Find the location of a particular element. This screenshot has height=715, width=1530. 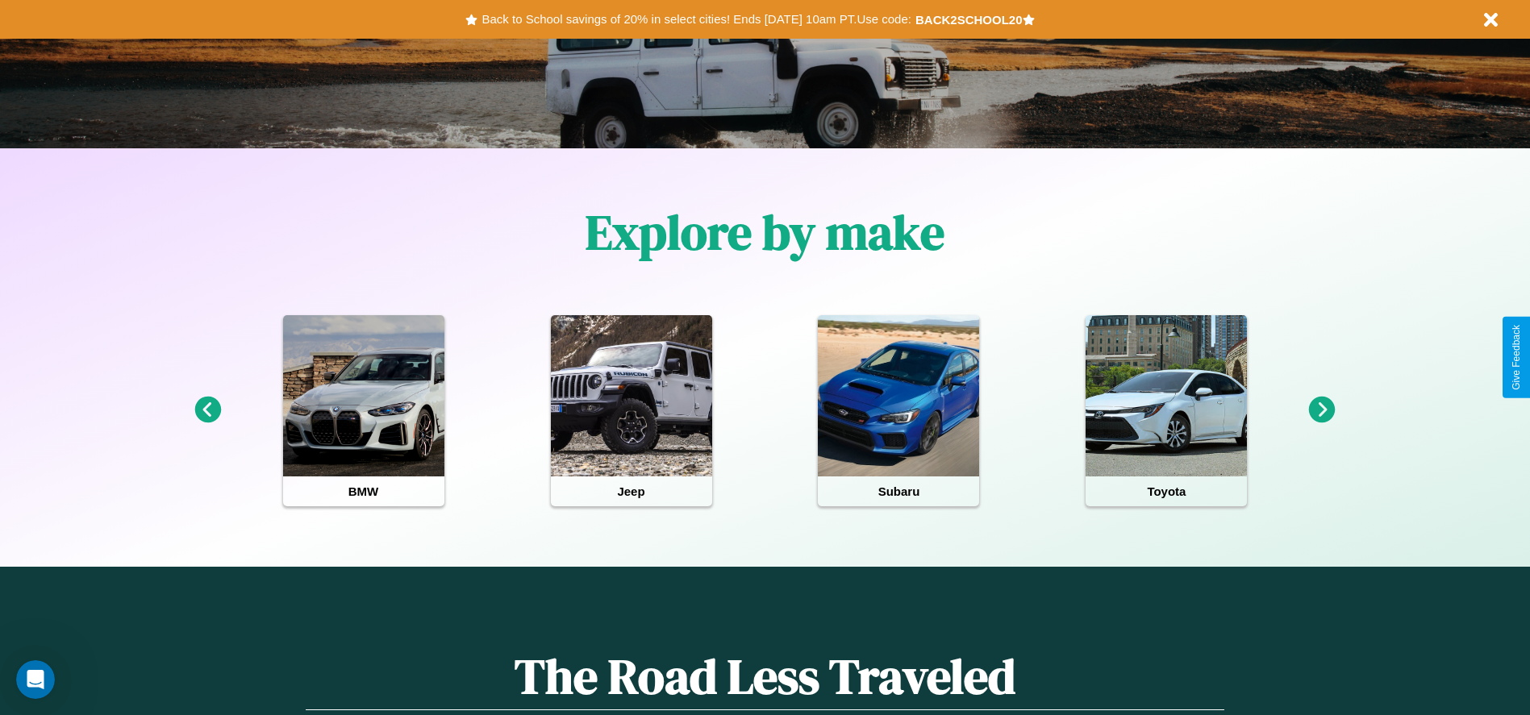

h4: BMW is located at coordinates (364, 491).